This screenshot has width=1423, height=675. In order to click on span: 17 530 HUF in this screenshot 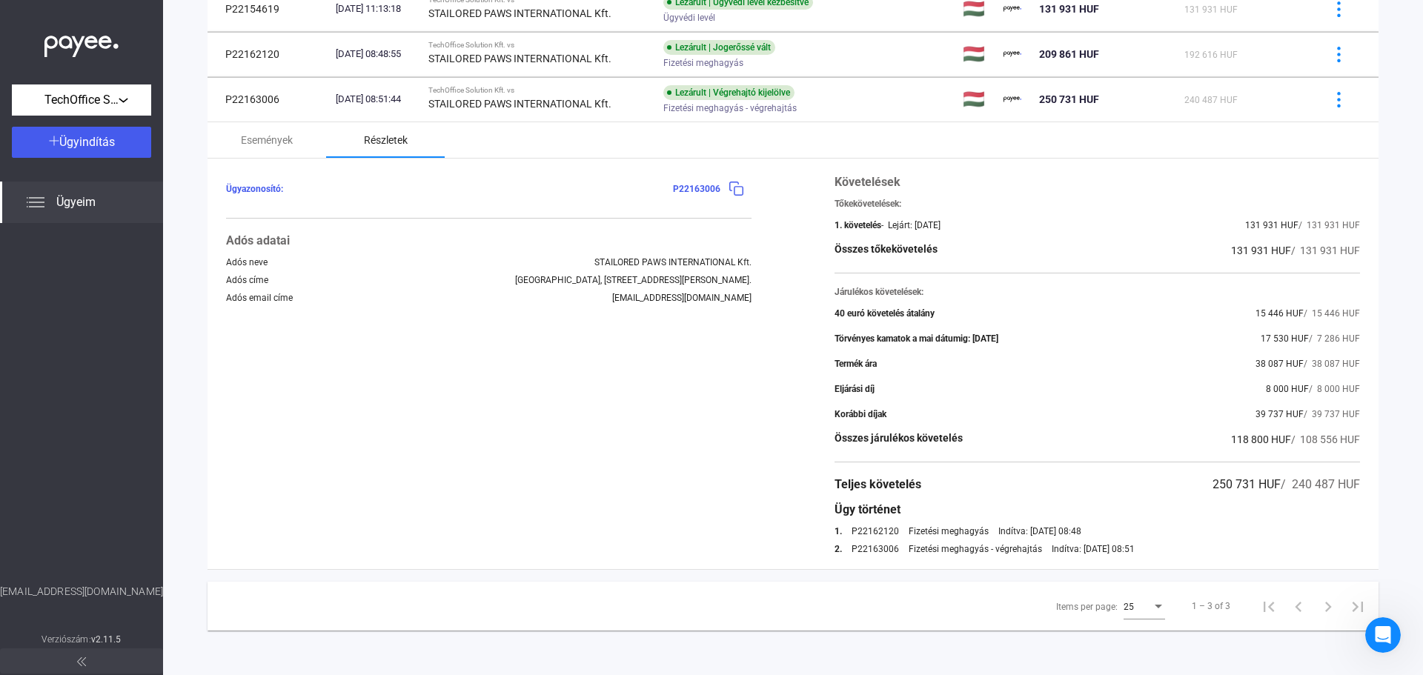, I will do `click(1284, 339)`.